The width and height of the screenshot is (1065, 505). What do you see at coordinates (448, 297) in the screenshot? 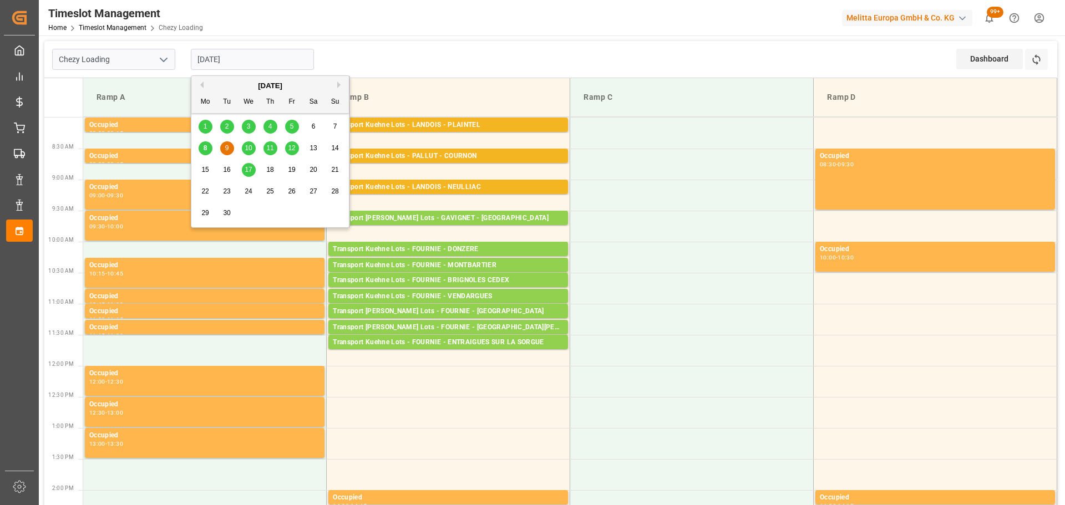
I see `div: Transport Kuehne Lots - FOURNIE - VENDARGUES` at bounding box center [448, 297].